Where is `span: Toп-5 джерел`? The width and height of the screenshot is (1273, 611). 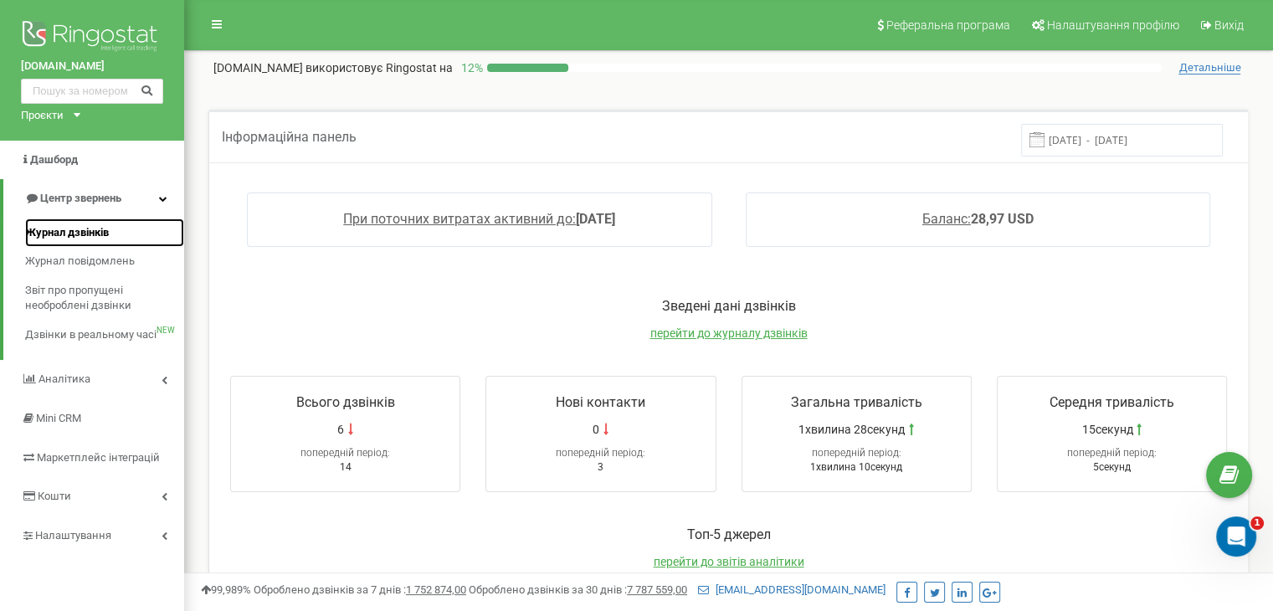 span: Toп-5 джерел is located at coordinates (729, 534).